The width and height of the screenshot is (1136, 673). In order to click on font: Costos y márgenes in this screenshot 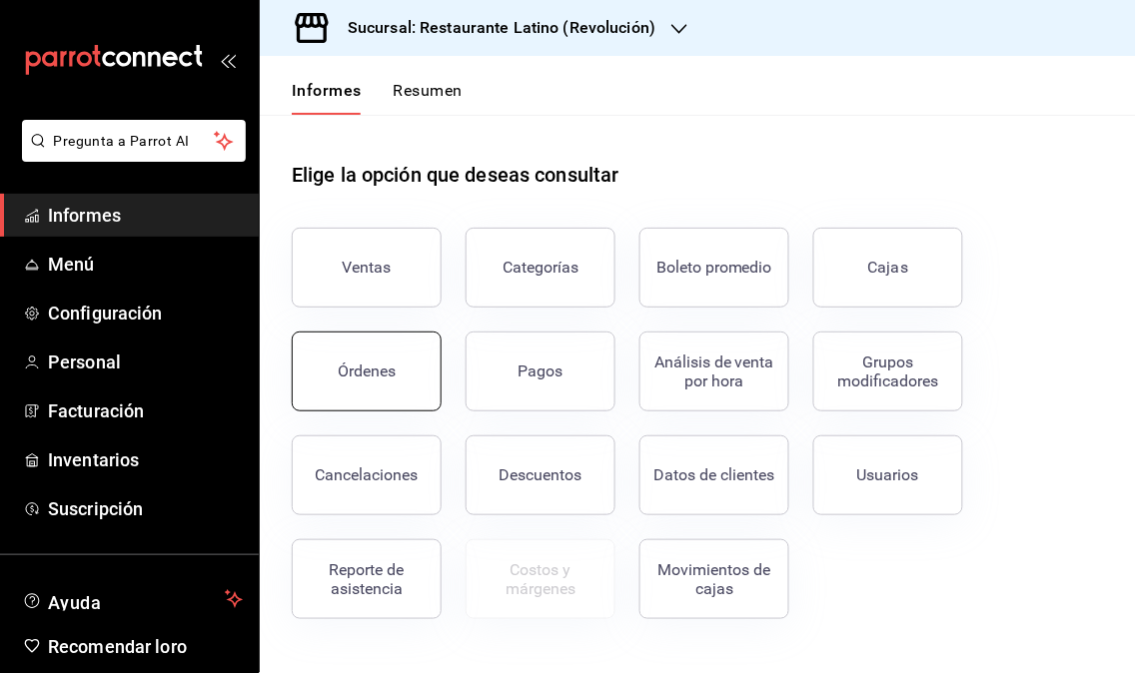, I will do `click(540, 579)`.